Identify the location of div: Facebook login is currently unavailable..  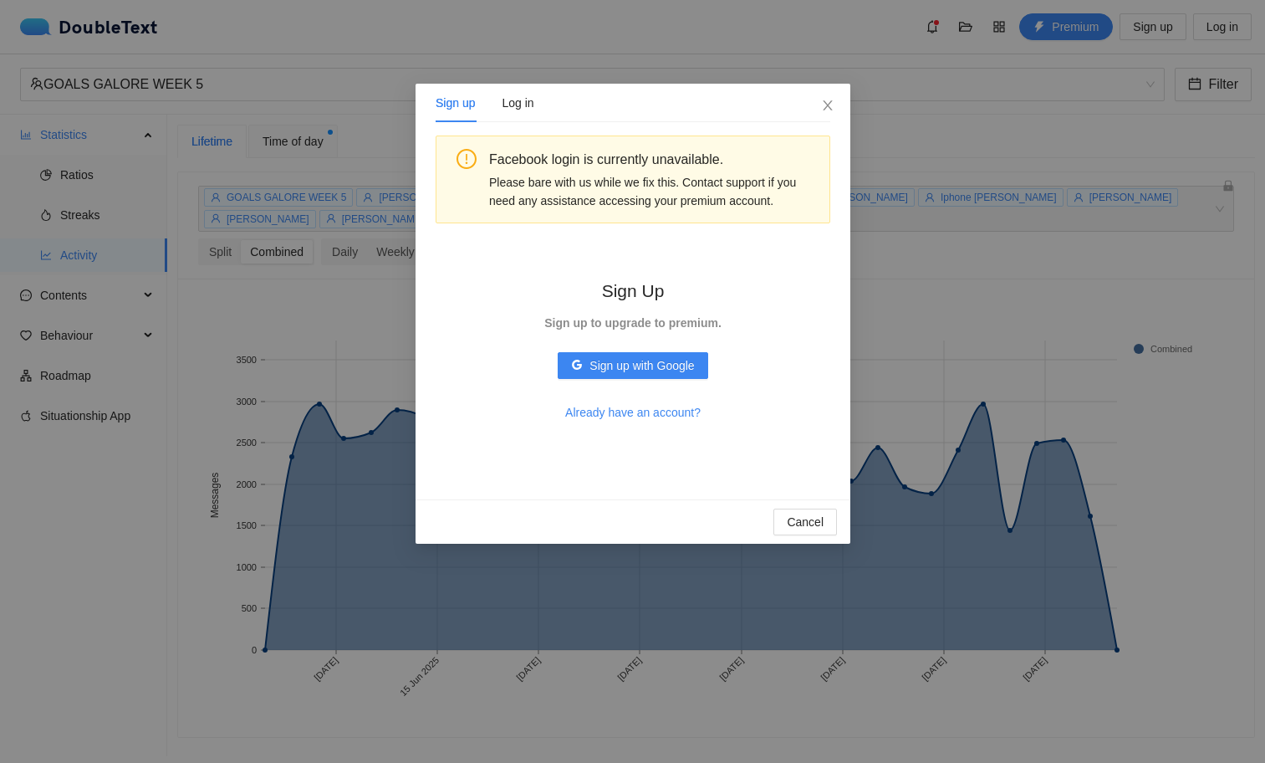
(653, 159).